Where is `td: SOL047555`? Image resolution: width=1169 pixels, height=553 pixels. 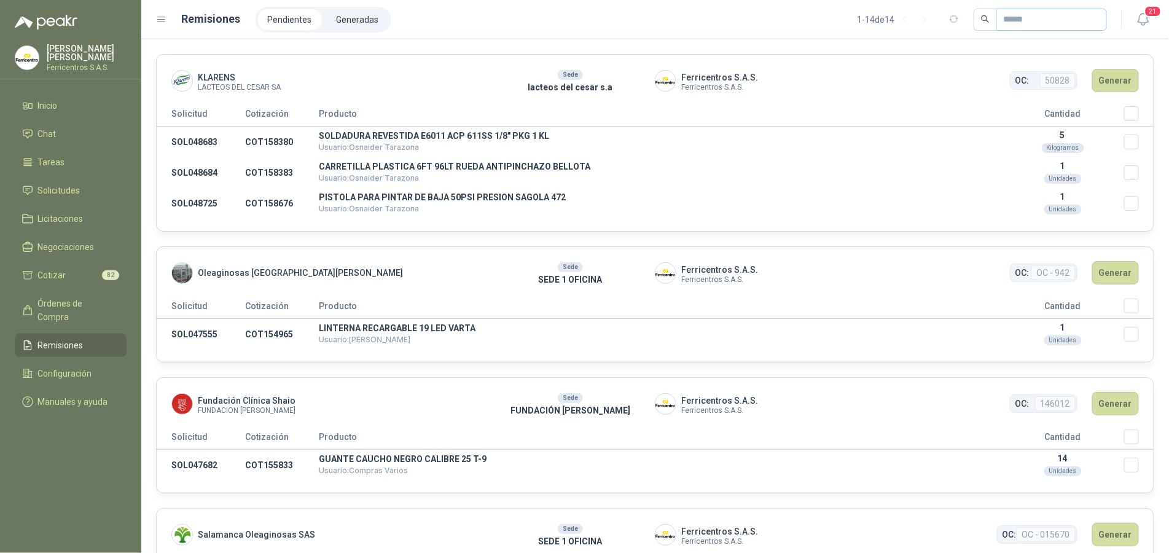 td: SOL047555 is located at coordinates (201, 334).